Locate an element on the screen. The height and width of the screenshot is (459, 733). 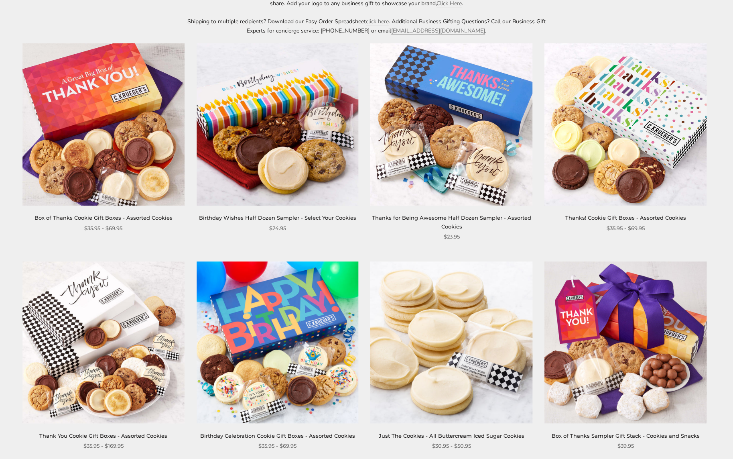
img: Thanks! Cookie Gift Boxes - Assorted Cookies is located at coordinates (626, 124).